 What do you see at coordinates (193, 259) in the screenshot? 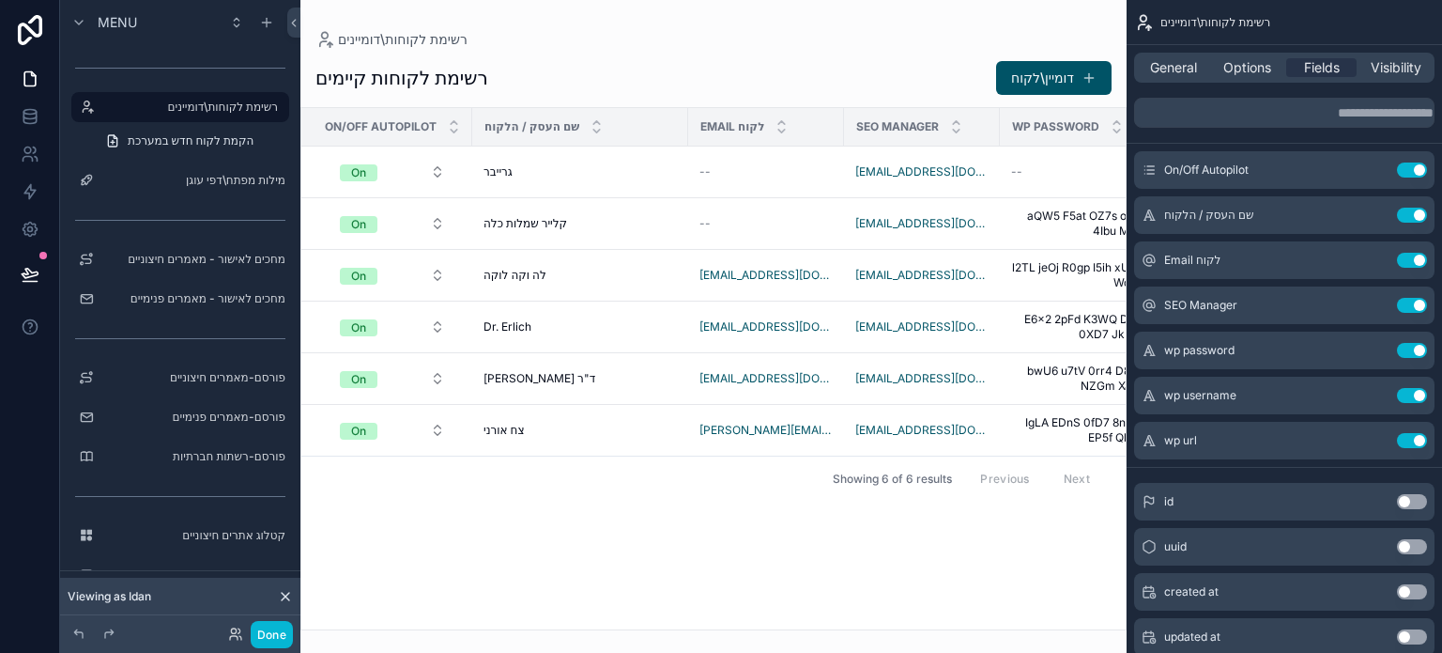
I see `label: מחכים לאישור - מאמרים חיצוניים` at bounding box center [193, 259].